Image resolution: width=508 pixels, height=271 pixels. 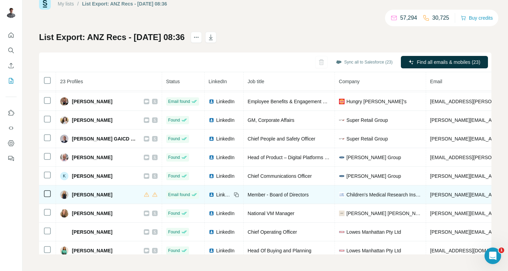 I want to click on button: Buy credits, so click(x=477, y=18).